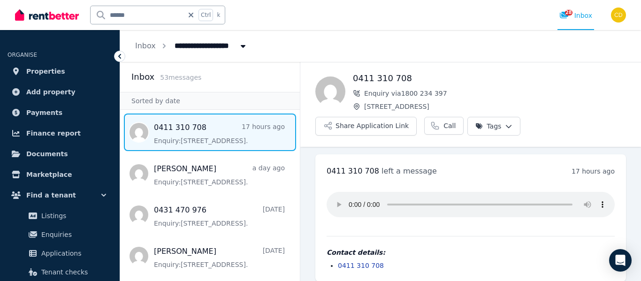 Image resolution: width=641 pixels, height=281 pixels. Describe the element at coordinates (181, 77) in the screenshot. I see `span: 53 message s` at that location.